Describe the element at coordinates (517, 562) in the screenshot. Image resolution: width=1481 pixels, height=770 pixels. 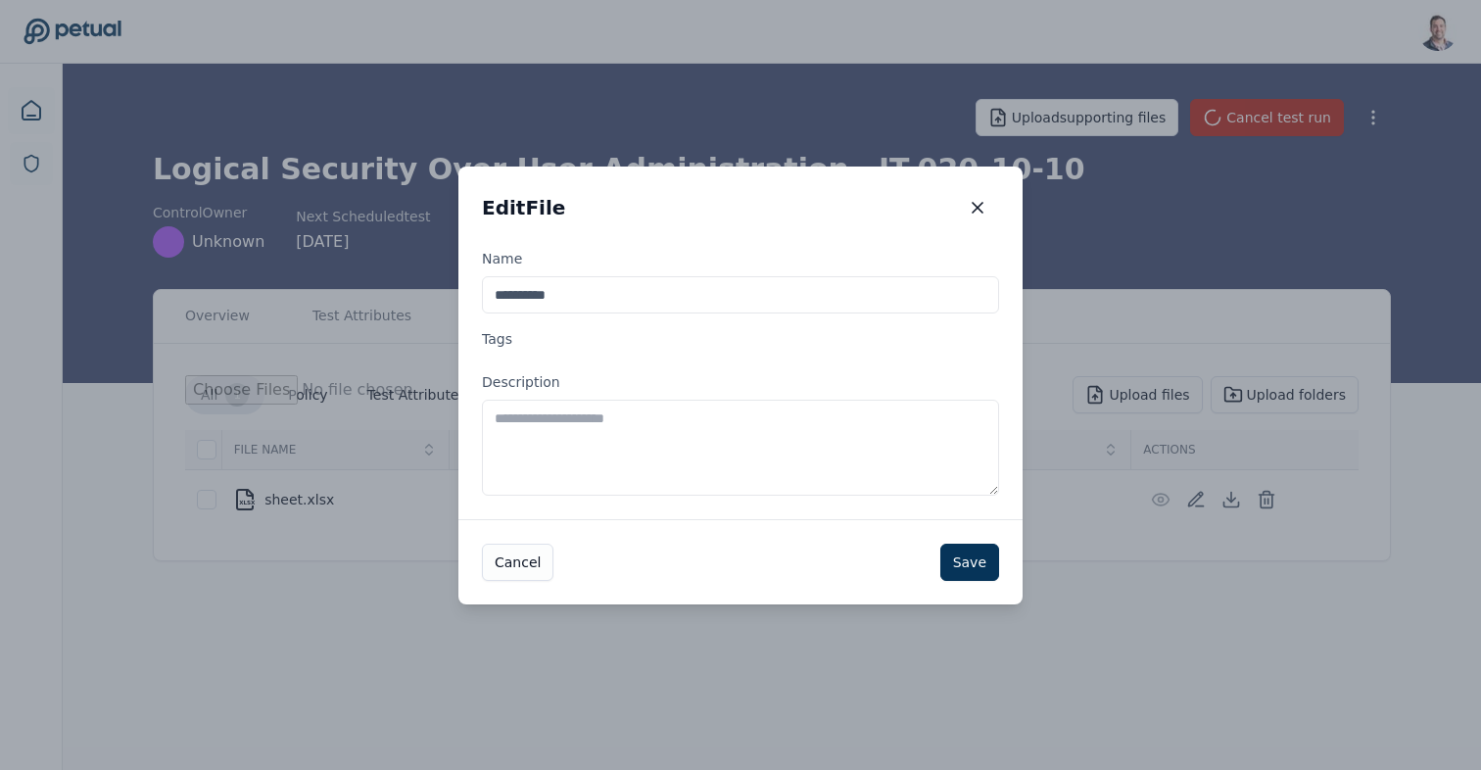
I see `button: Cancel` at that location.